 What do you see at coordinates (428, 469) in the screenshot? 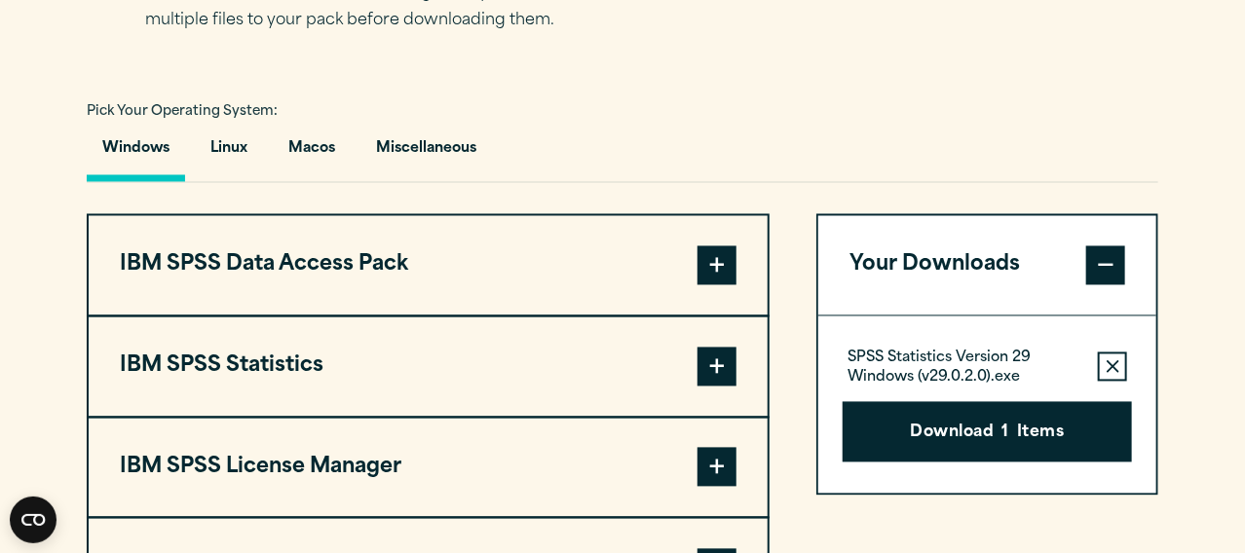
I see `button: IBM SPSS License Manager` at bounding box center [428, 469].